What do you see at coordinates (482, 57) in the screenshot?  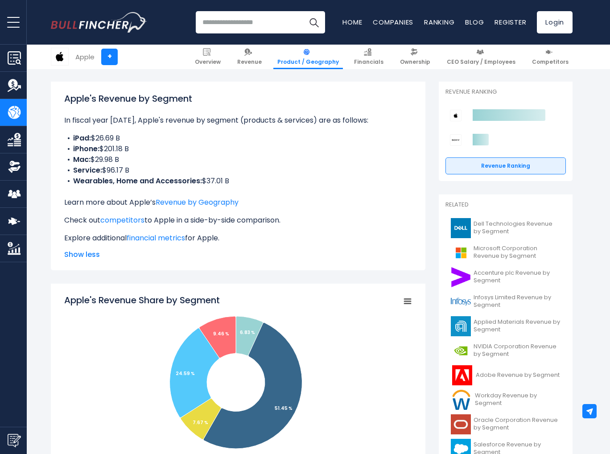 I see `a: CEO Salary / Employees` at bounding box center [482, 57].